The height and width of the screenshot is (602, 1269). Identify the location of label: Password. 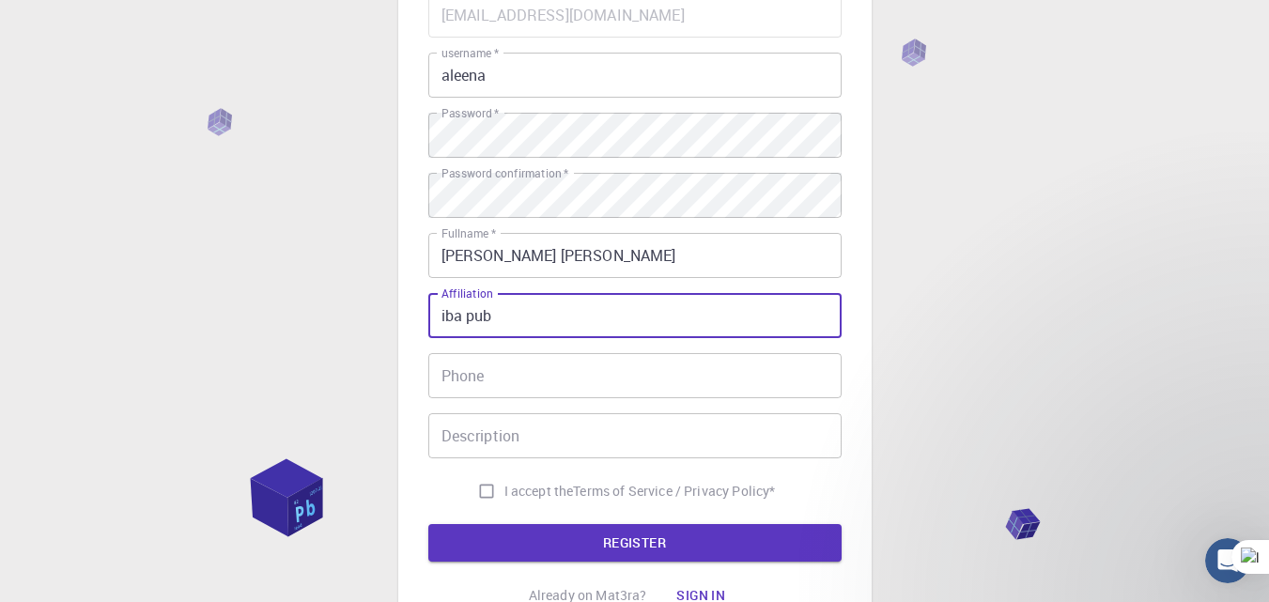
(470, 113).